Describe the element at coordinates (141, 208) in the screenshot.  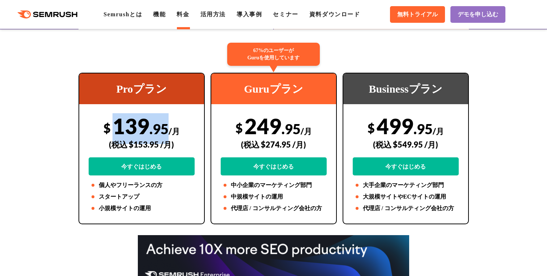
I see `li: 小規模サイトの運用` at that location.